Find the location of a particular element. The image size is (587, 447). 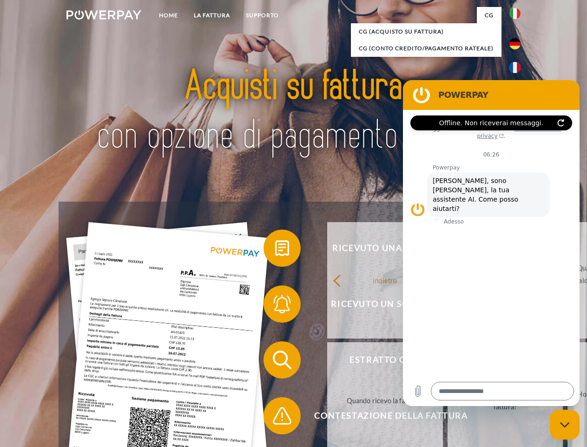

img: qb_search.svg is located at coordinates (282, 360).